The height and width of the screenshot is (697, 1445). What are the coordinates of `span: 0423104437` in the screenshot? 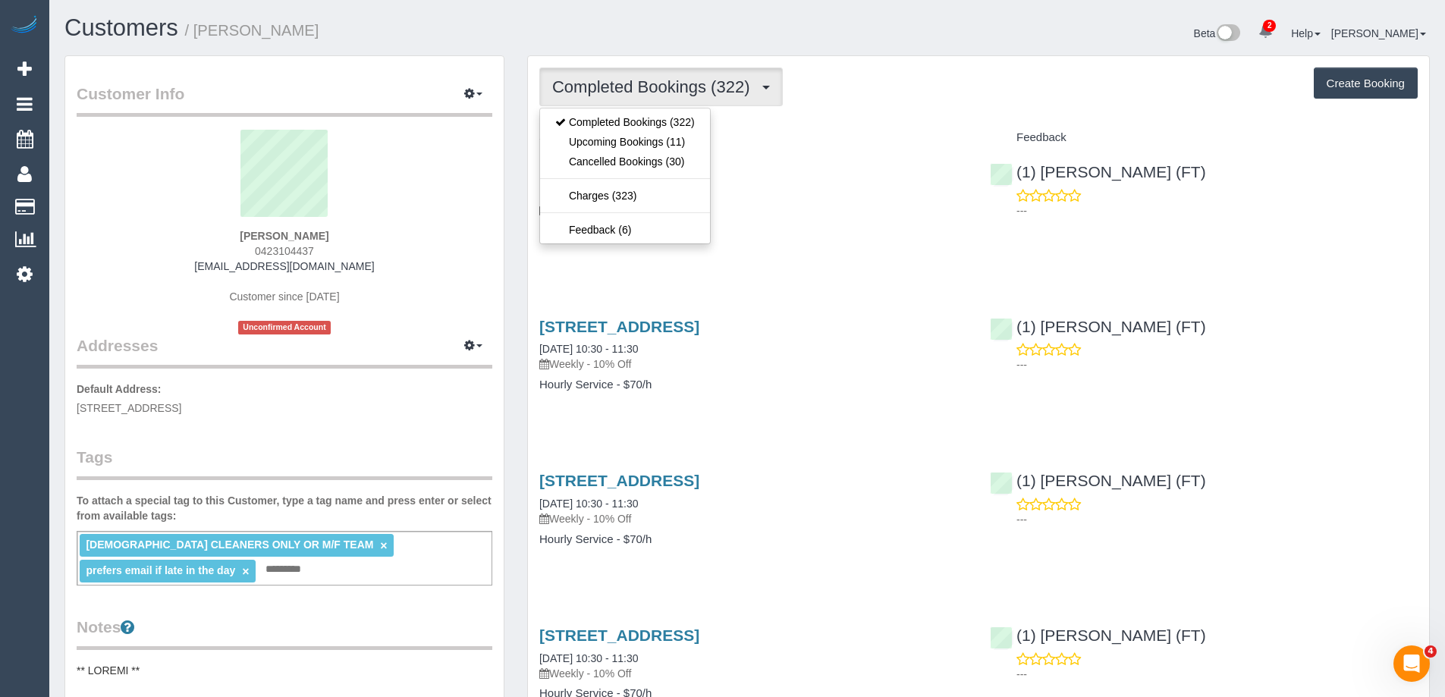 It's located at (284, 251).